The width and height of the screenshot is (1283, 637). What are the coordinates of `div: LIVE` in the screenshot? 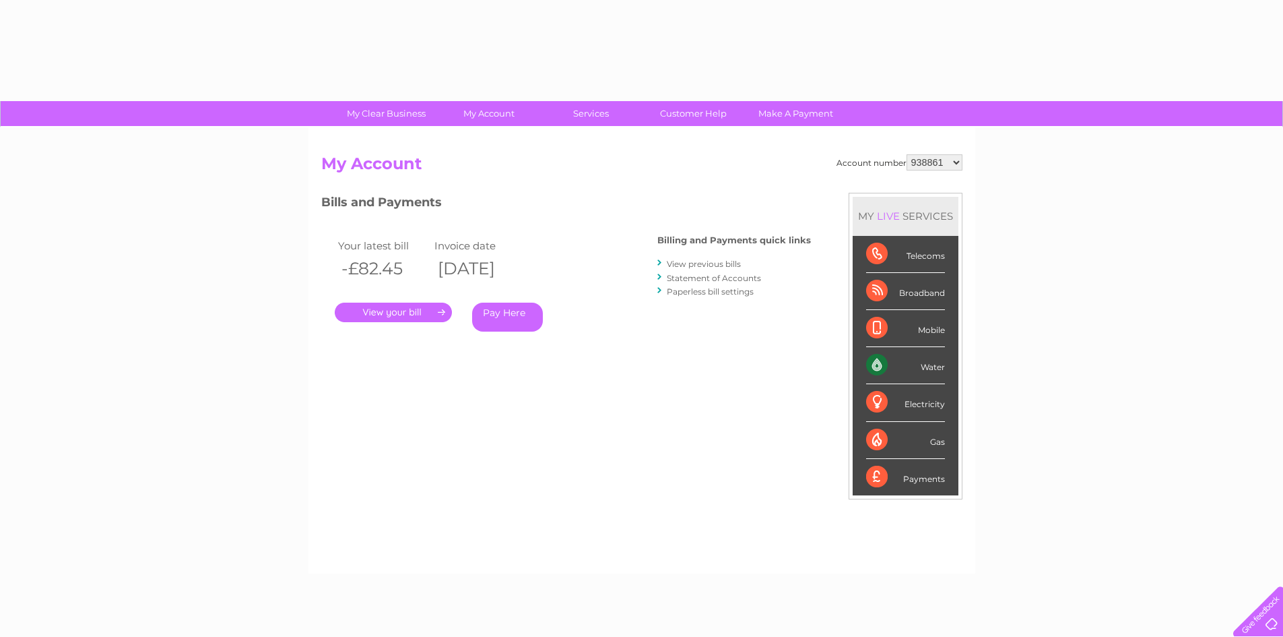 It's located at (889, 216).